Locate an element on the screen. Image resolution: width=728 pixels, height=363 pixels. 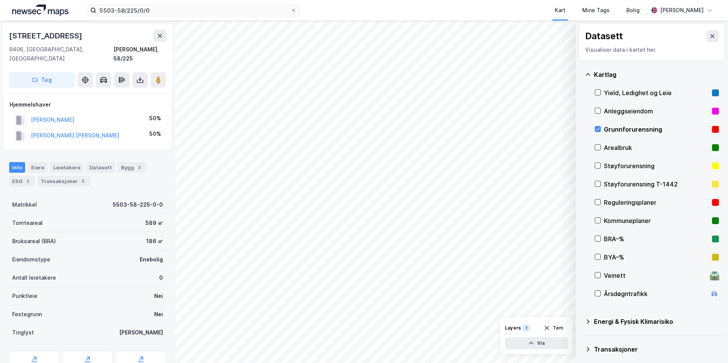
button: Vis is located at coordinates (537, 344).